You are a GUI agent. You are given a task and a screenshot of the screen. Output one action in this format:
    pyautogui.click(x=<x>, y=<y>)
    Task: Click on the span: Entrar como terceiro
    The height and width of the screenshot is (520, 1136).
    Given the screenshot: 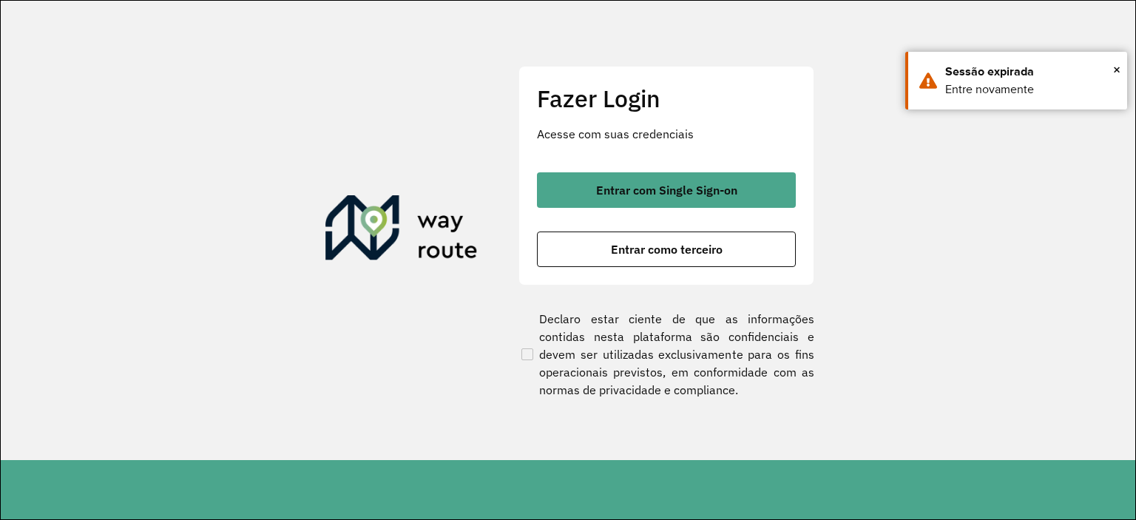 What is the action you would take?
    pyautogui.click(x=666, y=249)
    